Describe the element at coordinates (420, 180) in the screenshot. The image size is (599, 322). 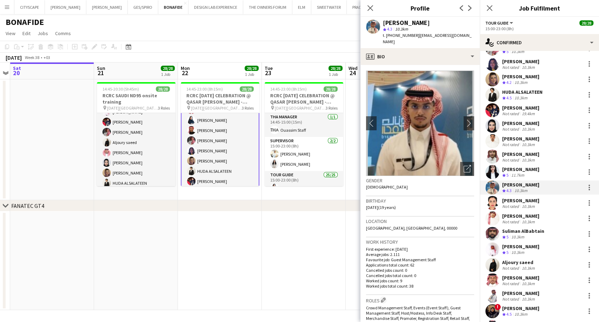
I see `h3: Gender` at that location.